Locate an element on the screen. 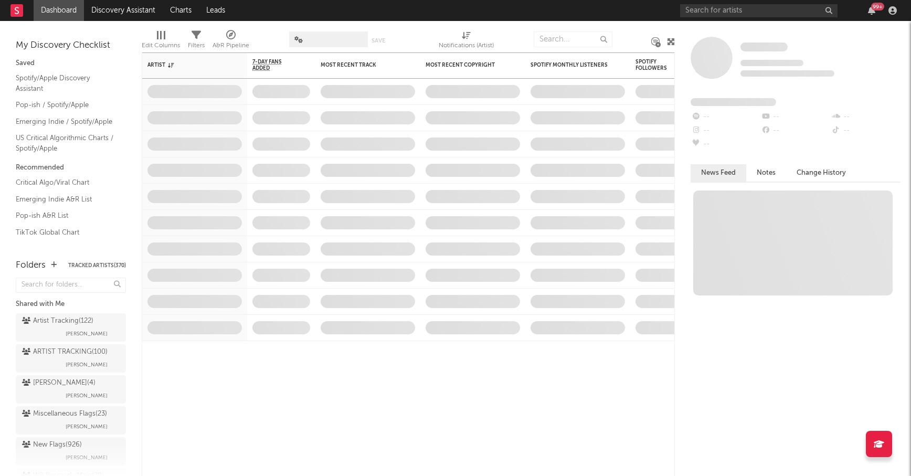  div: My Discovery Checklist is located at coordinates (71, 46).